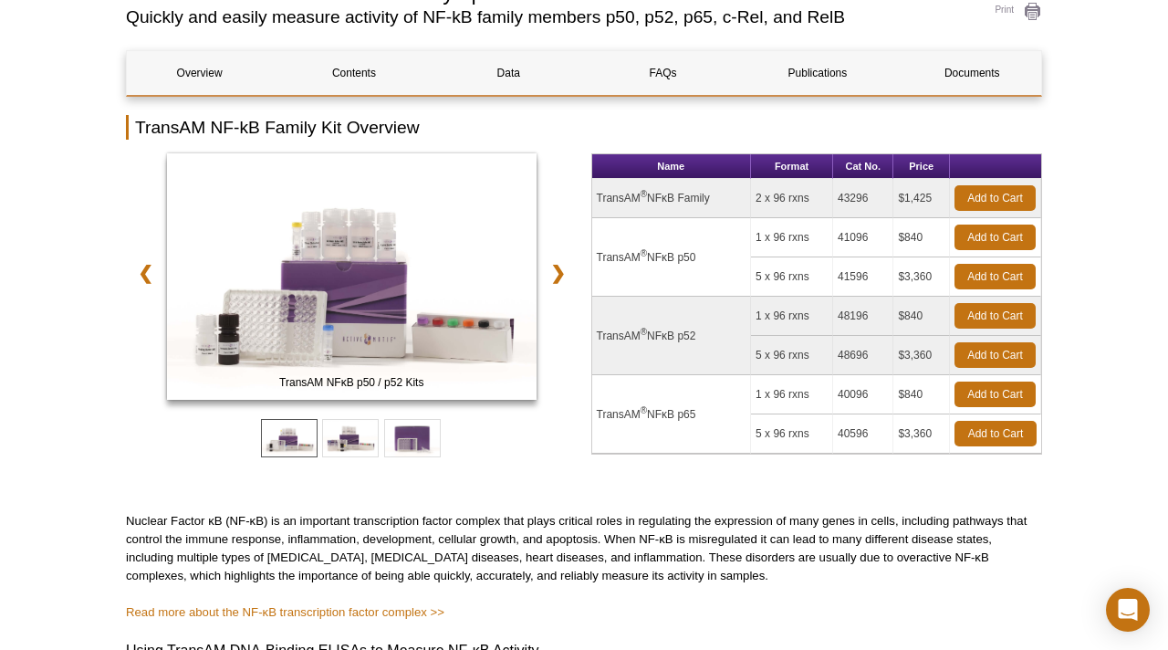 The height and width of the screenshot is (650, 1168). Describe the element at coordinates (508, 73) in the screenshot. I see `a: Data` at that location.